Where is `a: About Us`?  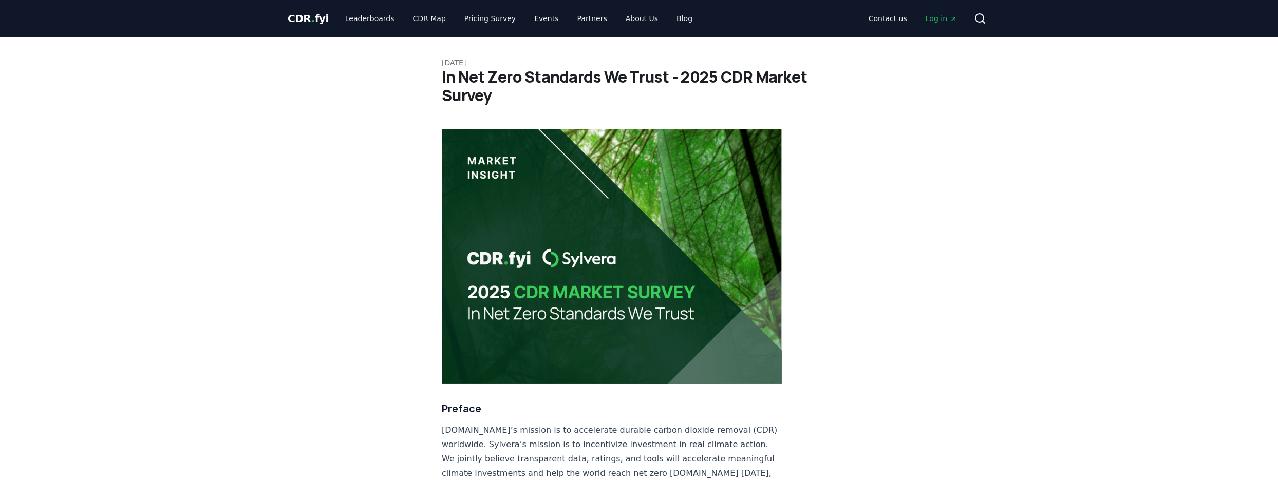 a: About Us is located at coordinates (642, 18).